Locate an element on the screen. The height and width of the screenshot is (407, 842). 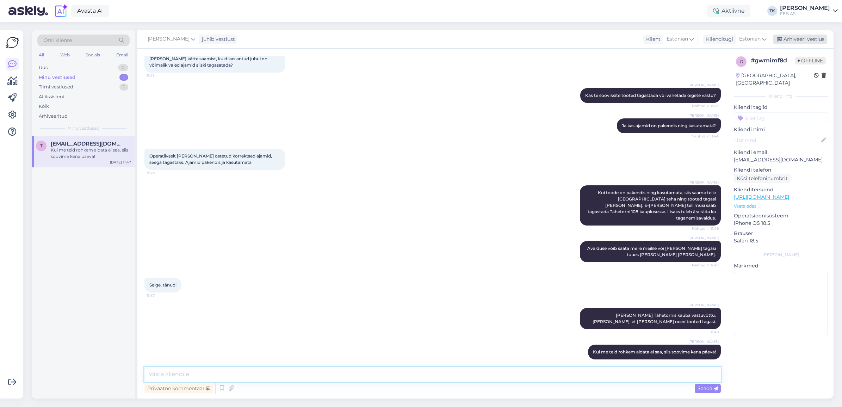
p: Kliendi telefon is located at coordinates (781, 170).